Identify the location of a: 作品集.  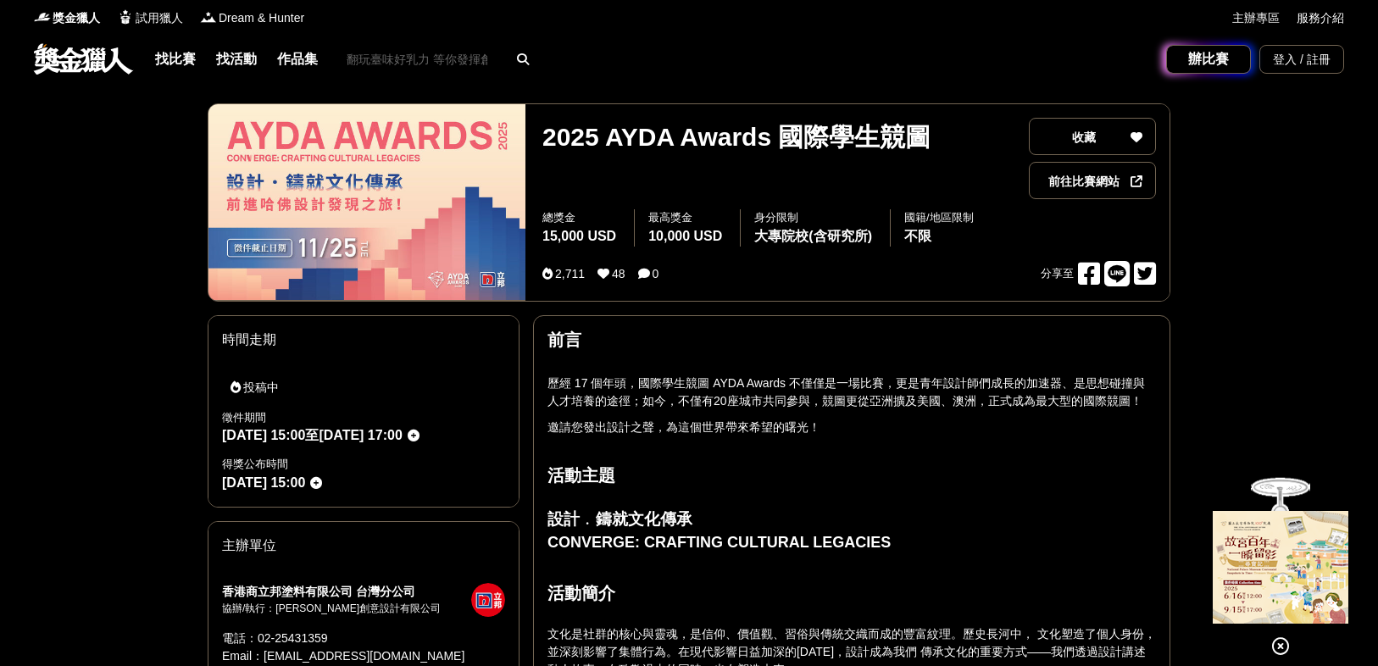
(298, 59).